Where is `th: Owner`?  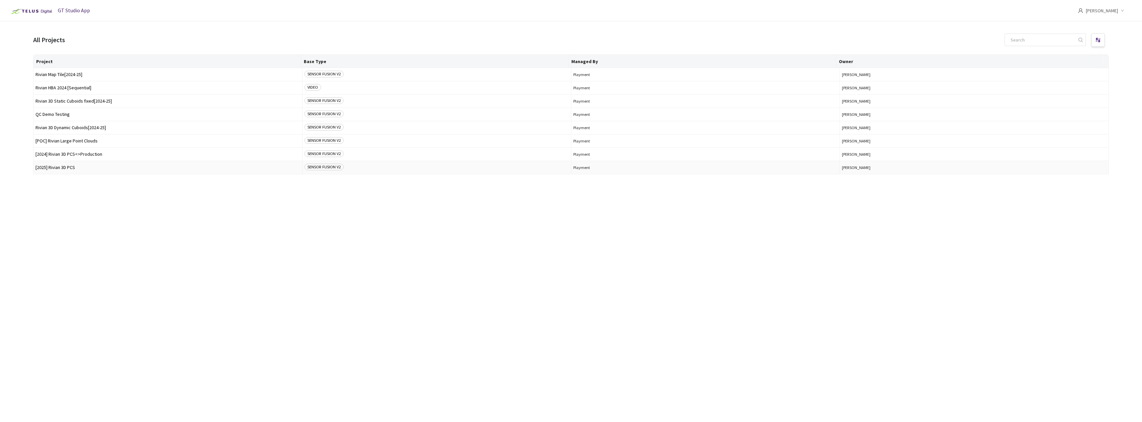 th: Owner is located at coordinates (970, 61).